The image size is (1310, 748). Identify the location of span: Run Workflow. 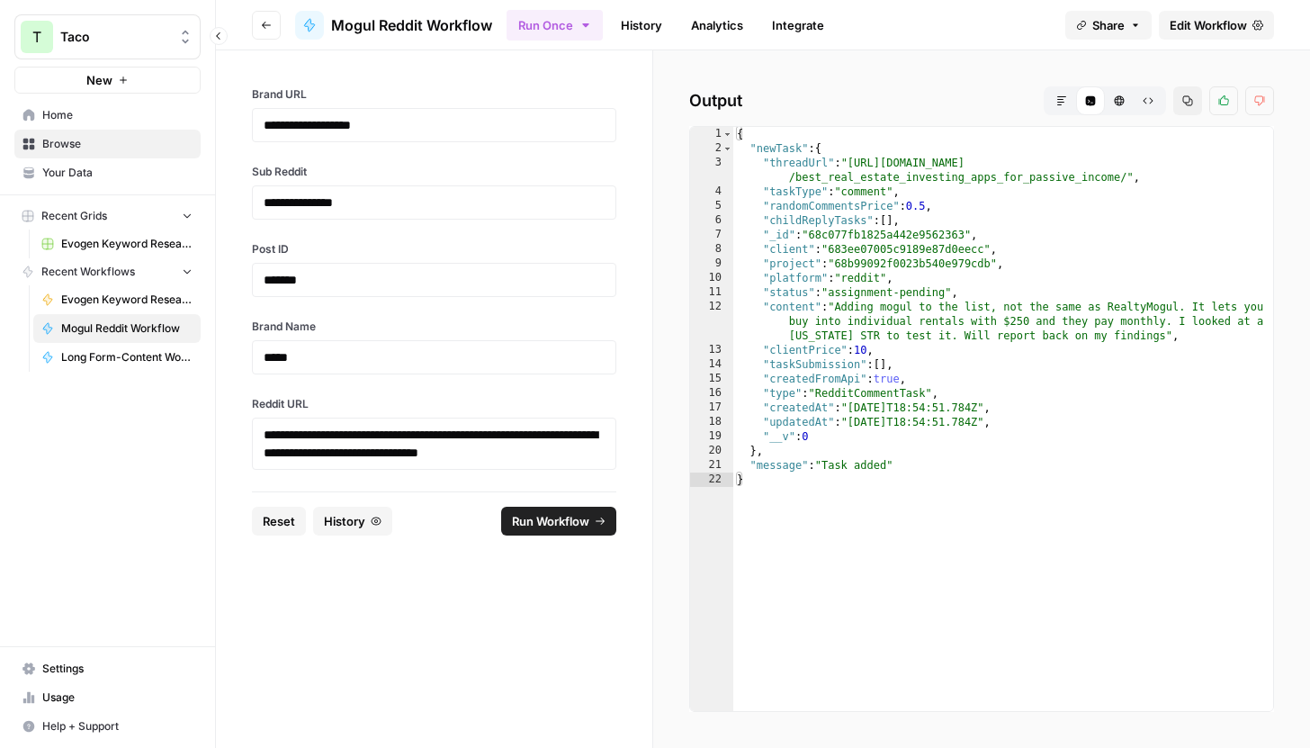
(551, 521).